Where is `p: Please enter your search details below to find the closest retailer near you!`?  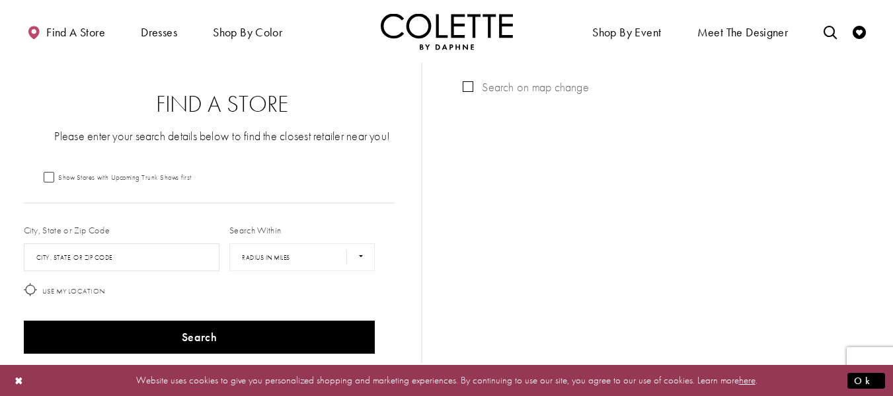
p: Please enter your search details below to find the closest retailer near you! is located at coordinates (223, 135).